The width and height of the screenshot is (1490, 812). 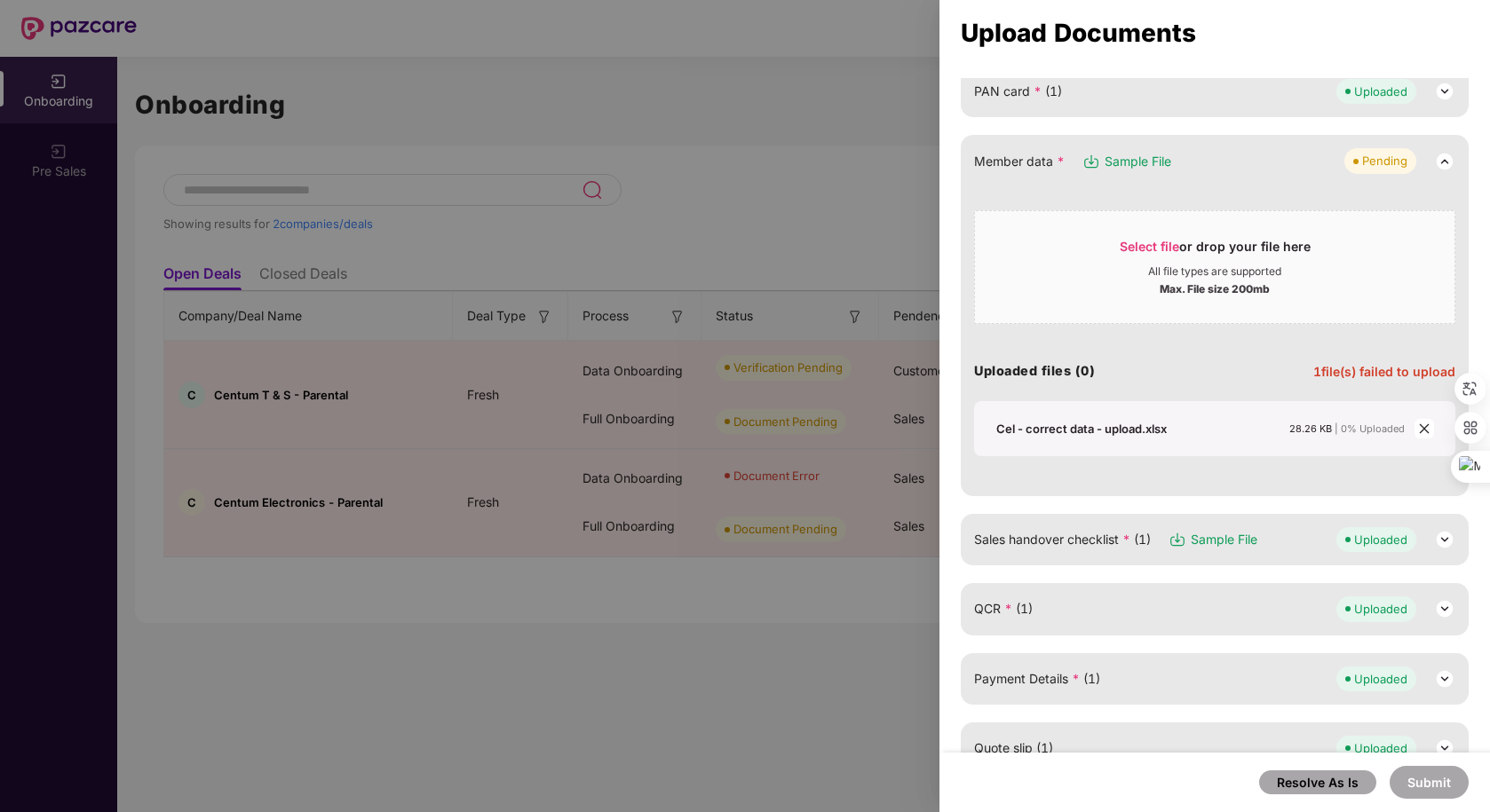 I want to click on span: Member data, so click(x=1019, y=161).